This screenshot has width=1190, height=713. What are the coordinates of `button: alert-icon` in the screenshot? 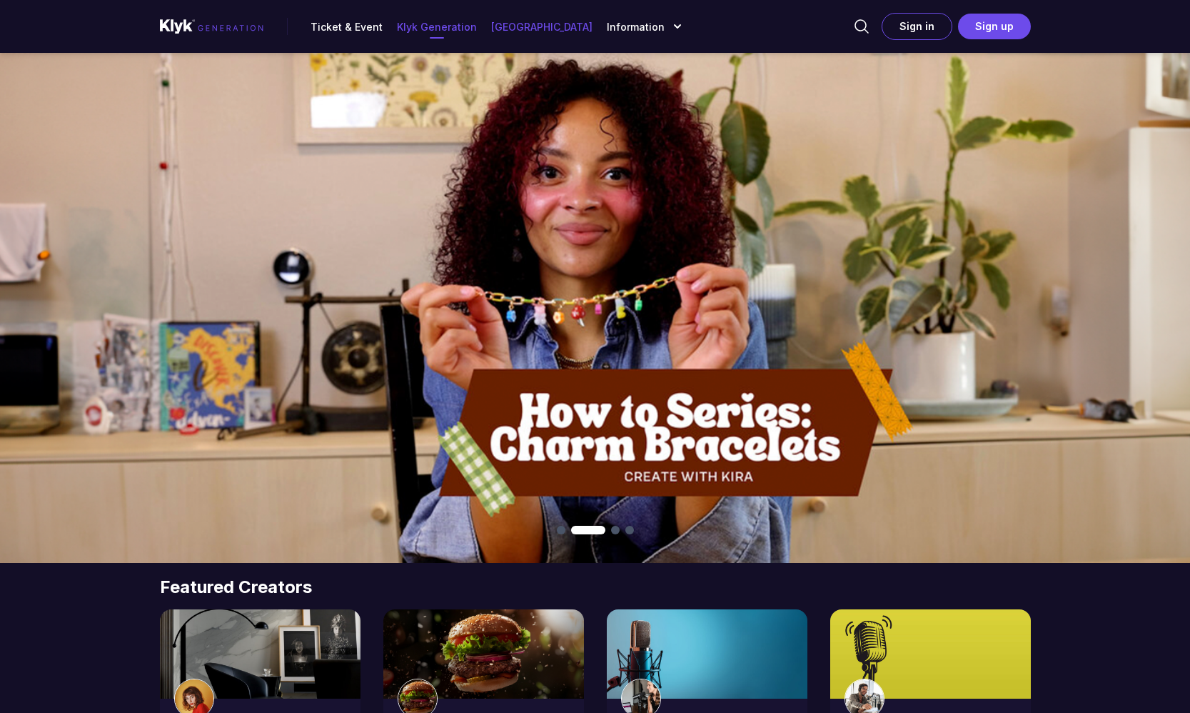 It's located at (862, 26).